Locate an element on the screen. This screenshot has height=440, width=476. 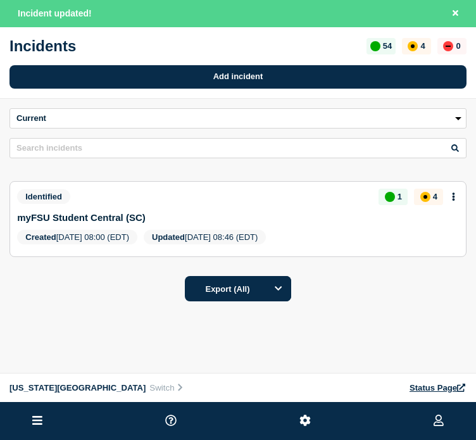
span: Created is located at coordinates (77, 237).